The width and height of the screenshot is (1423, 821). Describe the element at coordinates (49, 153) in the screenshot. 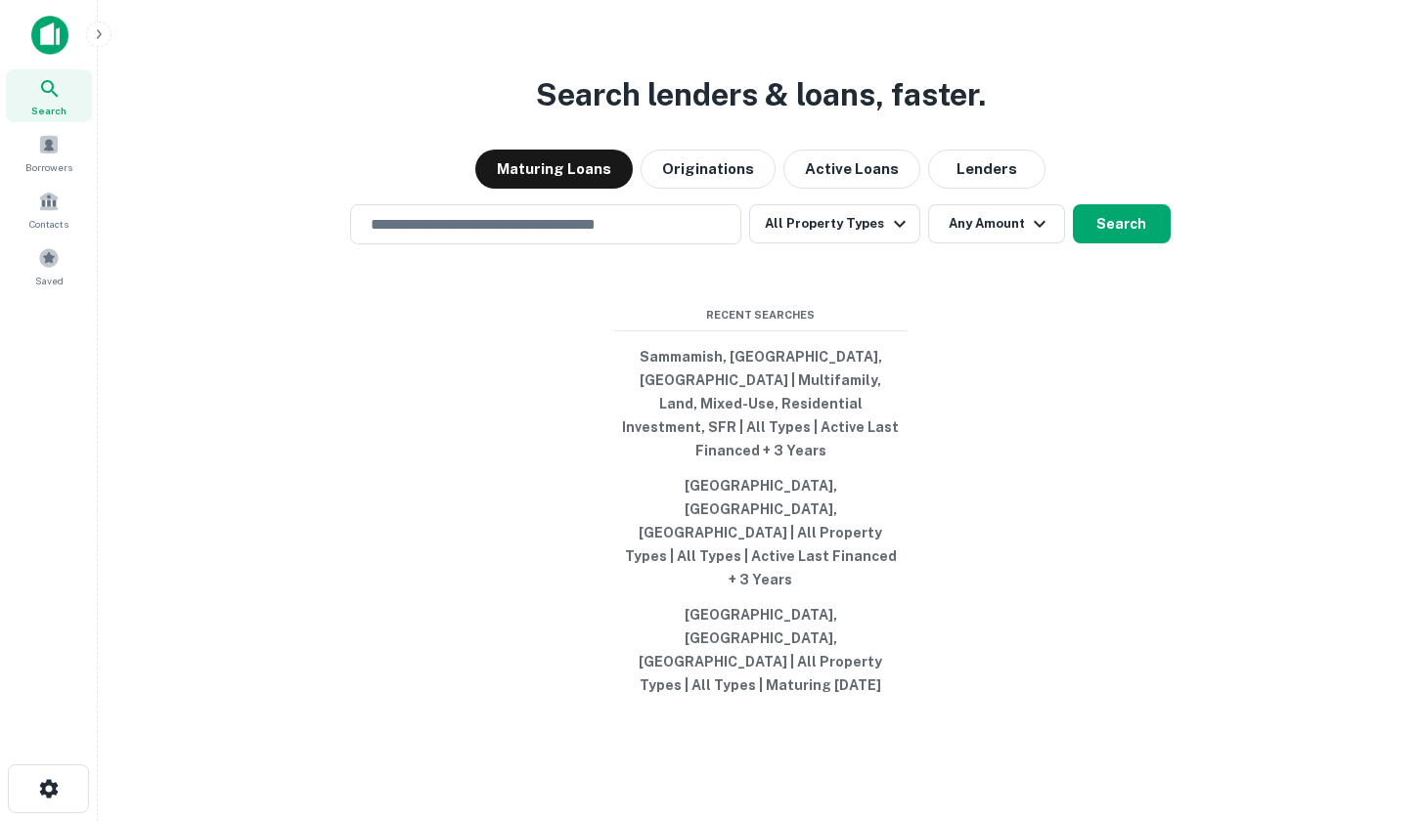

I see `a: Borrowers` at that location.